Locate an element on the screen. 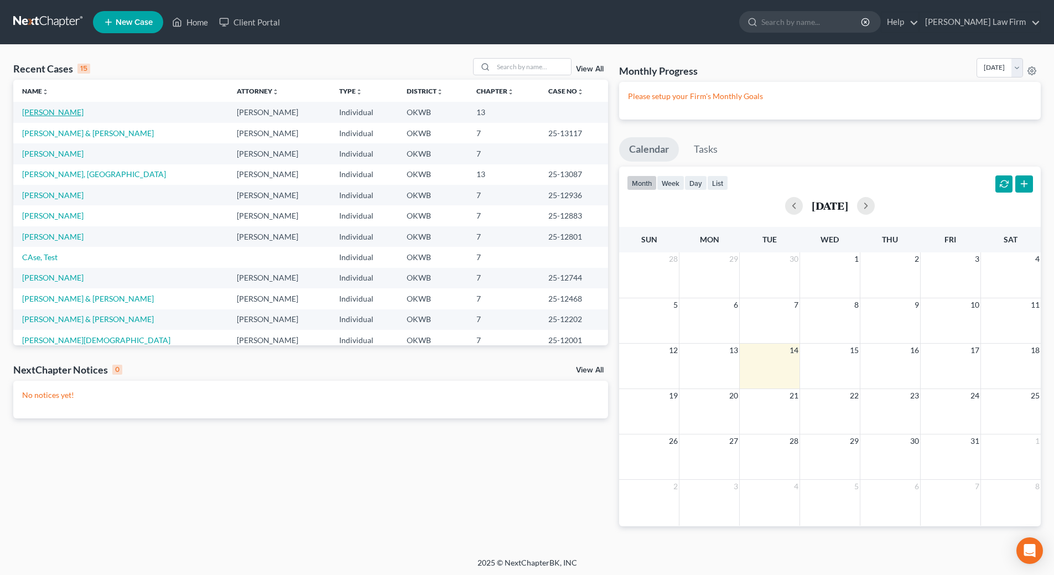  span: 8 is located at coordinates (1037, 486).